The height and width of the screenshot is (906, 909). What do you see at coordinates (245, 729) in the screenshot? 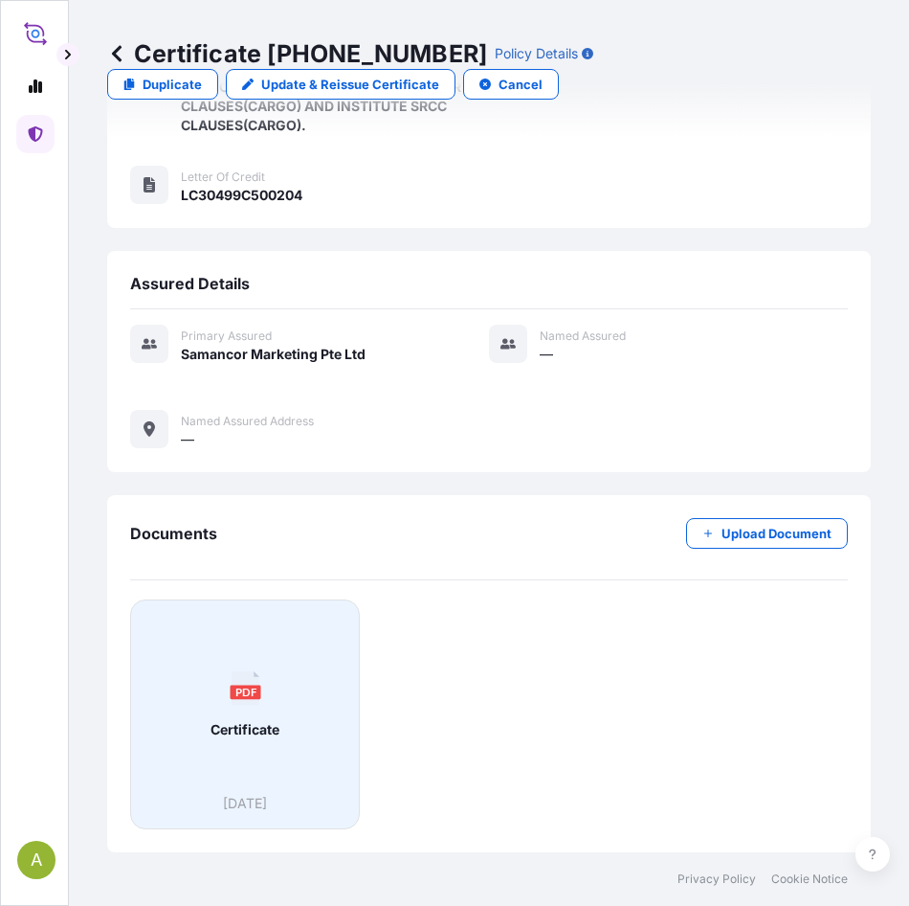
I see `span: Certificate` at bounding box center [245, 729].